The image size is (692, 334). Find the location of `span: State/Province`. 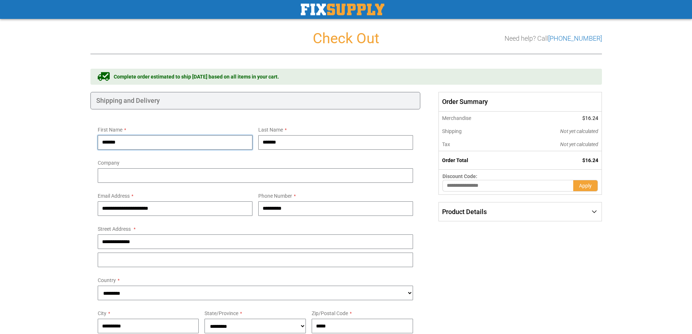

span: State/Province is located at coordinates (221, 313).